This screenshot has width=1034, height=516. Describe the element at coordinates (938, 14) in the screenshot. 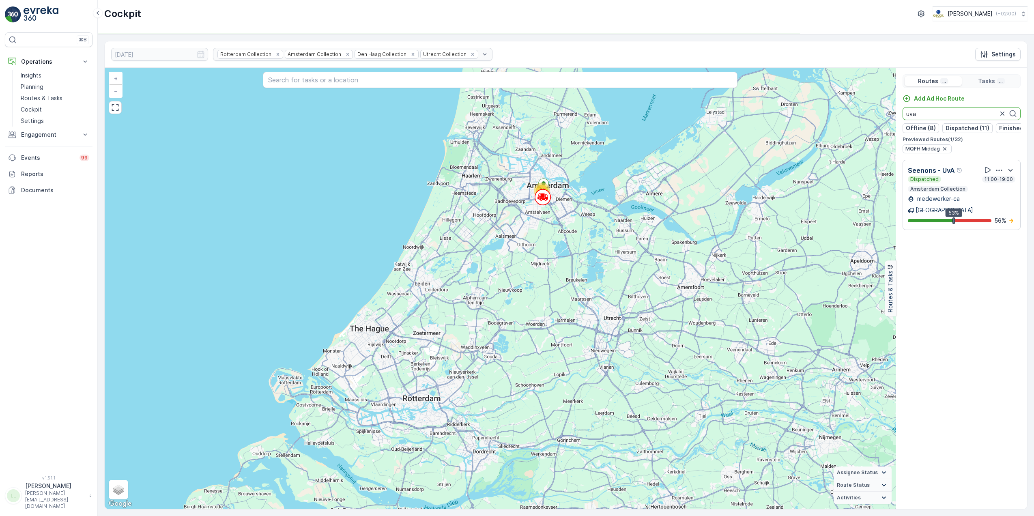

I see `img: basis-logo_rgb2x.png` at that location.